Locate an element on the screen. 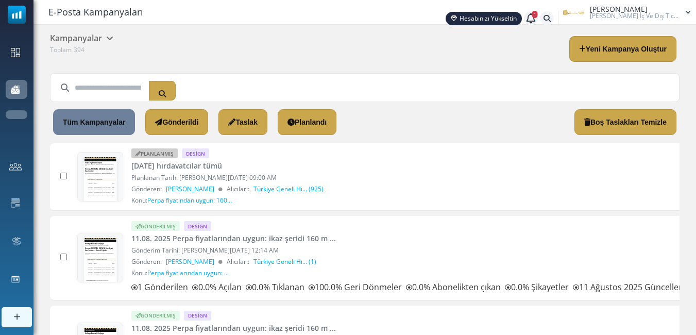 This screenshot has width=696, height=335. a: Hesabınızı Yükseltin is located at coordinates (484, 19).